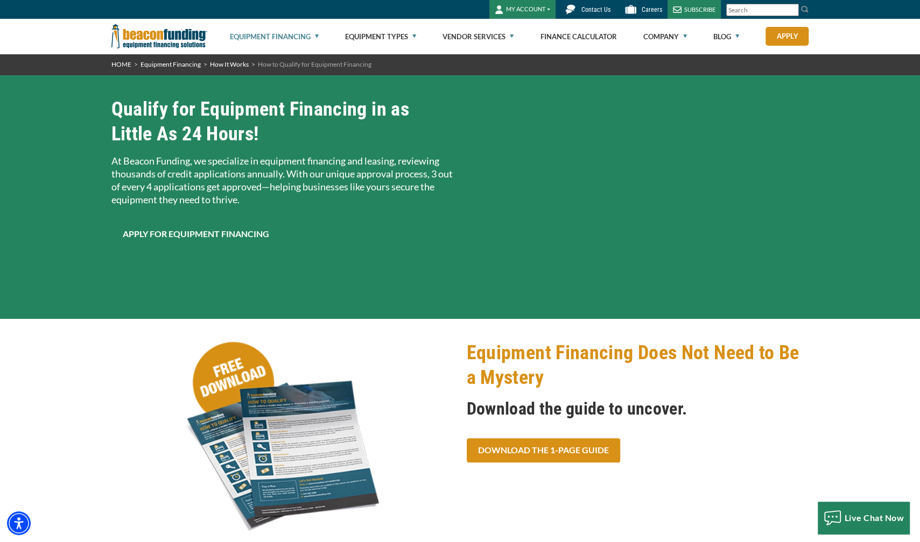 The image size is (920, 542). What do you see at coordinates (787, 36) in the screenshot?
I see `a: Apply` at bounding box center [787, 36].